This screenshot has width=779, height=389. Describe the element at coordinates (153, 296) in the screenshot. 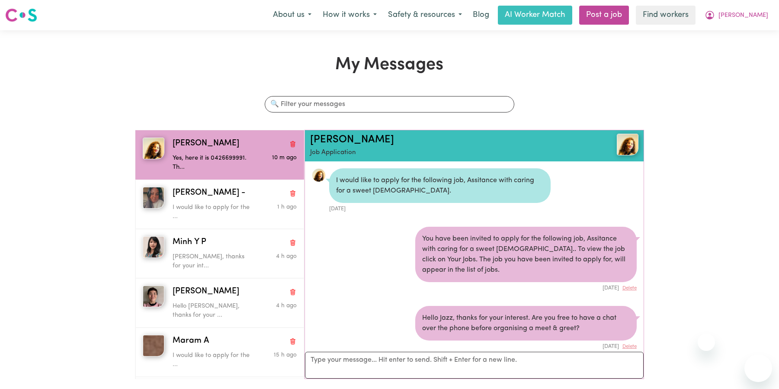

I see `img: Yasuyo O` at that location.